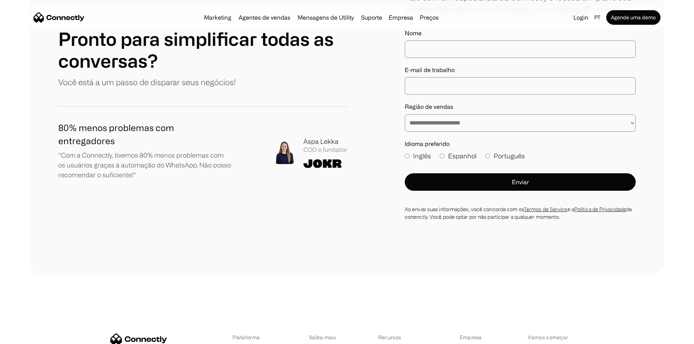 The height and width of the screenshot is (344, 694). I want to click on a: Marketing, so click(218, 17).